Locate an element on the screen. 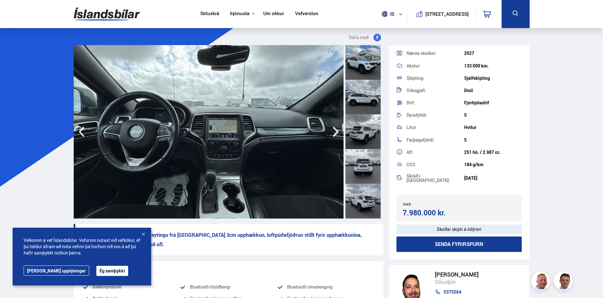 The width and height of the screenshot is (603, 298). div: Dyrafjöldi: is located at coordinates (435, 115).